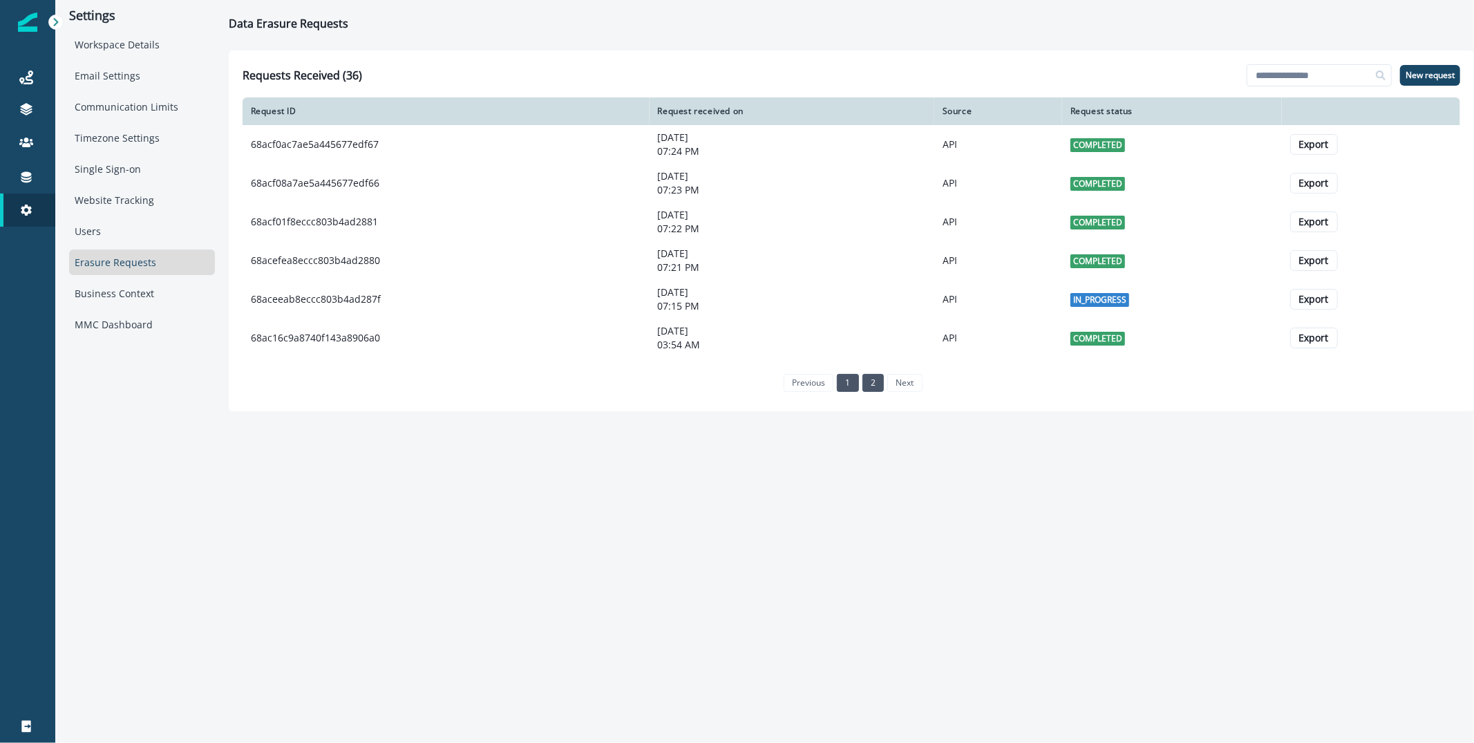 The height and width of the screenshot is (743, 1474). Describe the element at coordinates (142, 44) in the screenshot. I see `div: Workspace Details` at that location.